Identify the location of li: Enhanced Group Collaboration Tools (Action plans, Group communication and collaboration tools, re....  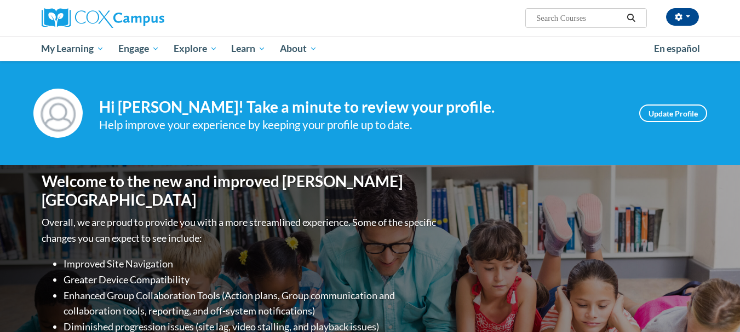
(251, 304).